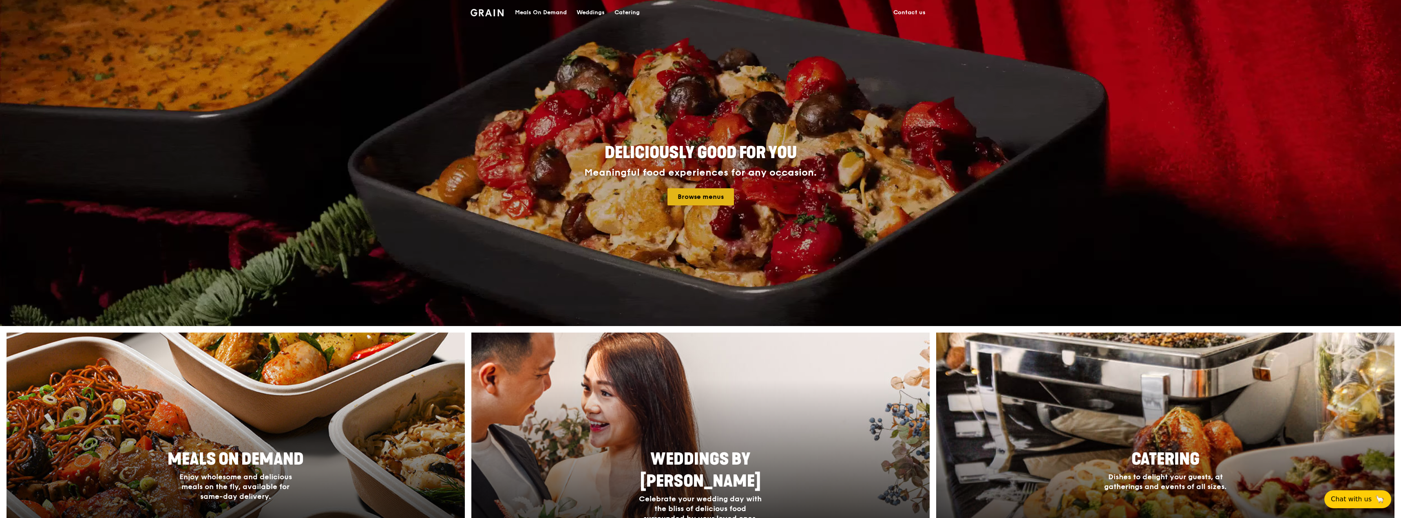 The width and height of the screenshot is (1401, 518). Describe the element at coordinates (701, 153) in the screenshot. I see `span: Deliciously good for you` at that location.